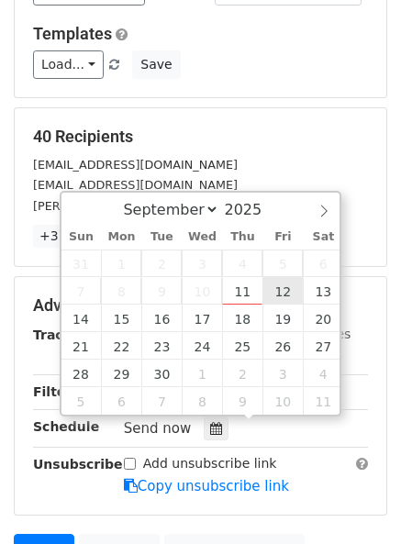 The width and height of the screenshot is (401, 544). What do you see at coordinates (82, 291) in the screenshot?
I see `span: September 7, 2025` at bounding box center [82, 291].